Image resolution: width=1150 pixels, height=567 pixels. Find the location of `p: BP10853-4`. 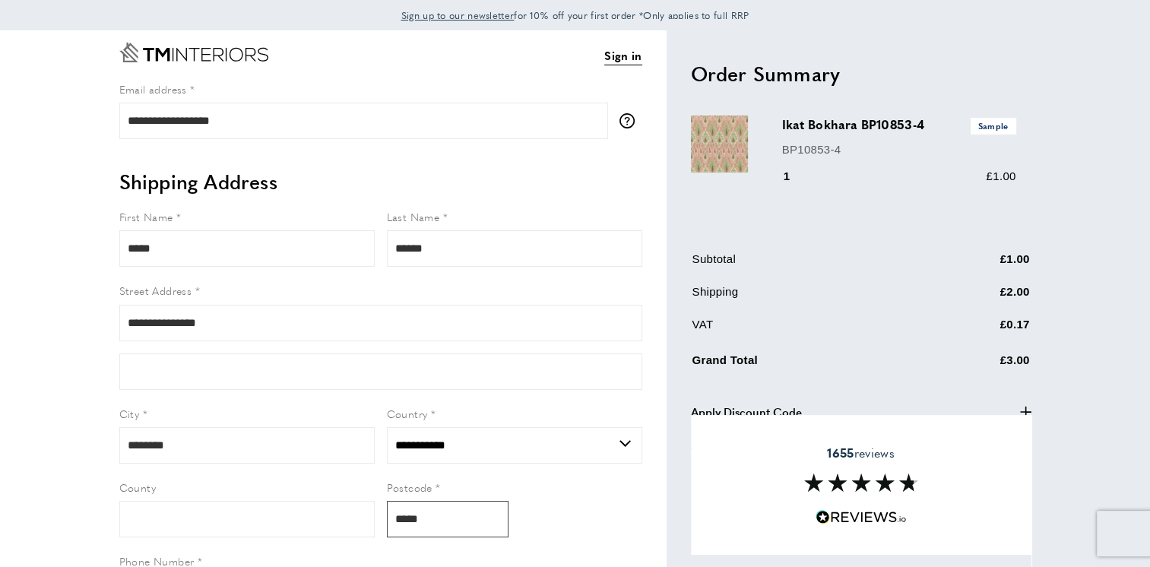

p: BP10853-4 is located at coordinates (899, 150).